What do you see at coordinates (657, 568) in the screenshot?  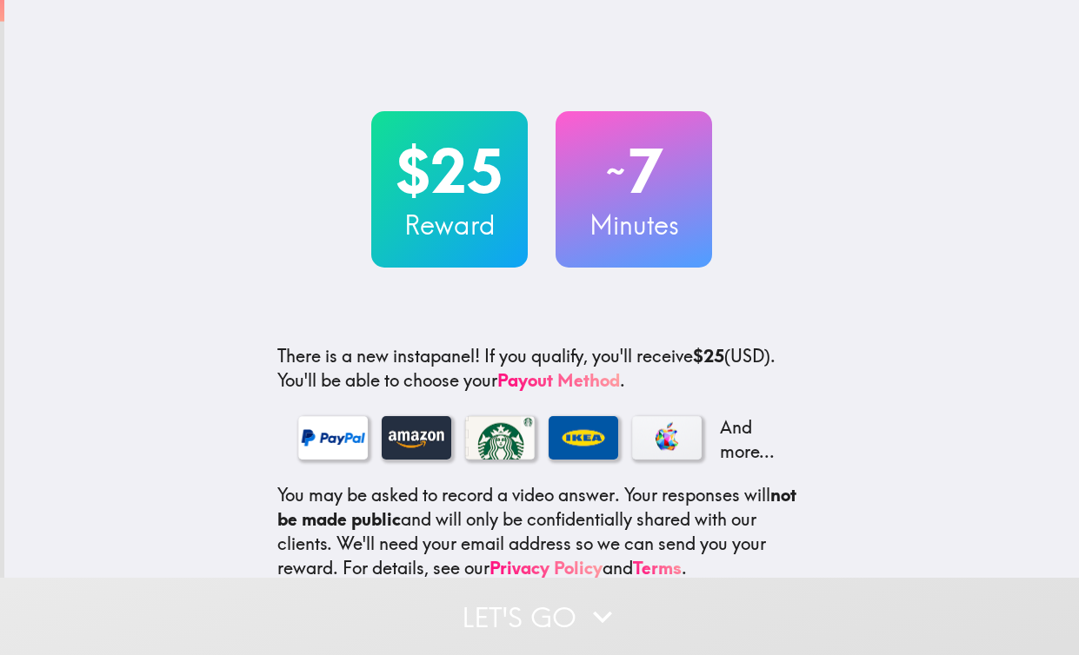 I see `a: Terms` at bounding box center [657, 568].